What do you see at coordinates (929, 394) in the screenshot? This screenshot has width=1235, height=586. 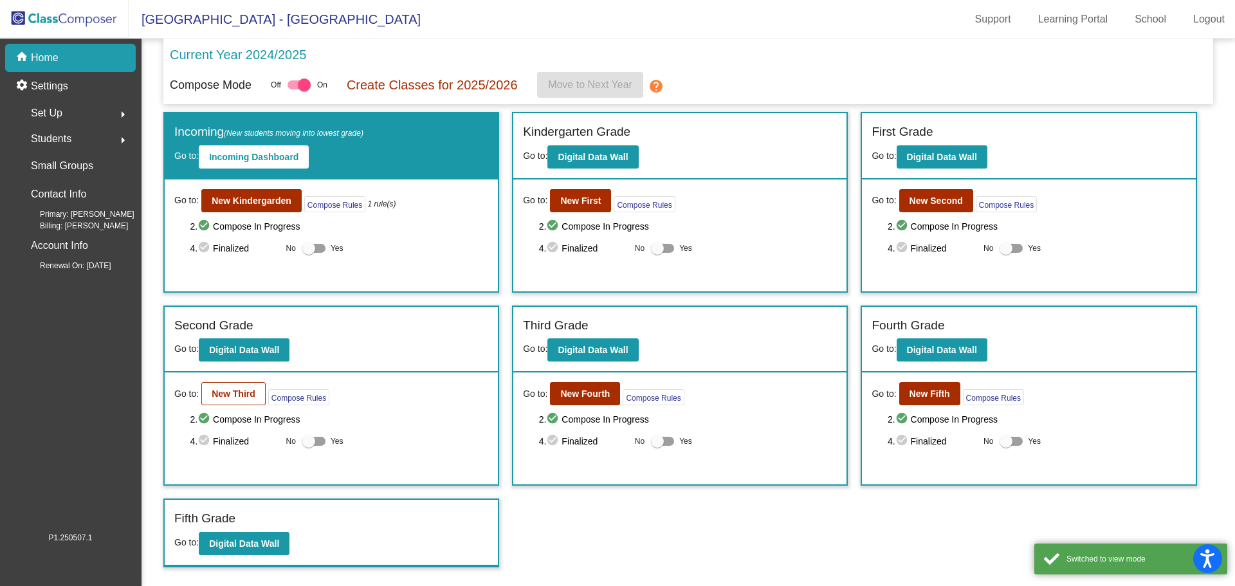 I see `b: New Fifth` at bounding box center [929, 394].